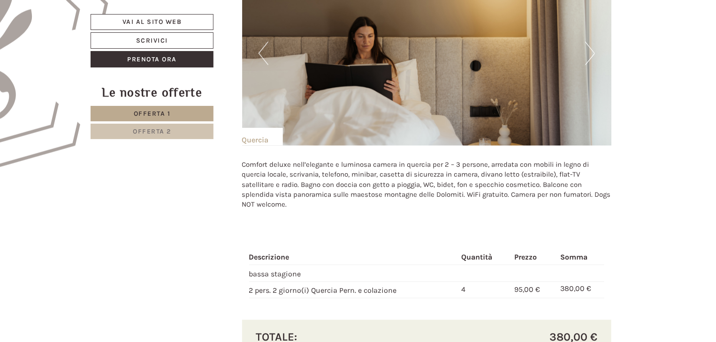 Image resolution: width=716 pixels, height=342 pixels. What do you see at coordinates (263, 53) in the screenshot?
I see `button: Previous` at bounding box center [263, 53].